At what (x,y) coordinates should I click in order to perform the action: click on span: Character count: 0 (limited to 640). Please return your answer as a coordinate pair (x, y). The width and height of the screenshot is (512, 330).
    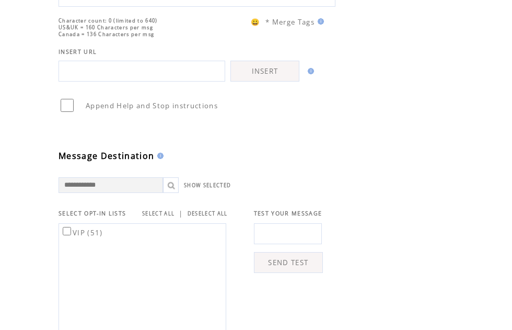
    Looking at the image, I should click on (108, 20).